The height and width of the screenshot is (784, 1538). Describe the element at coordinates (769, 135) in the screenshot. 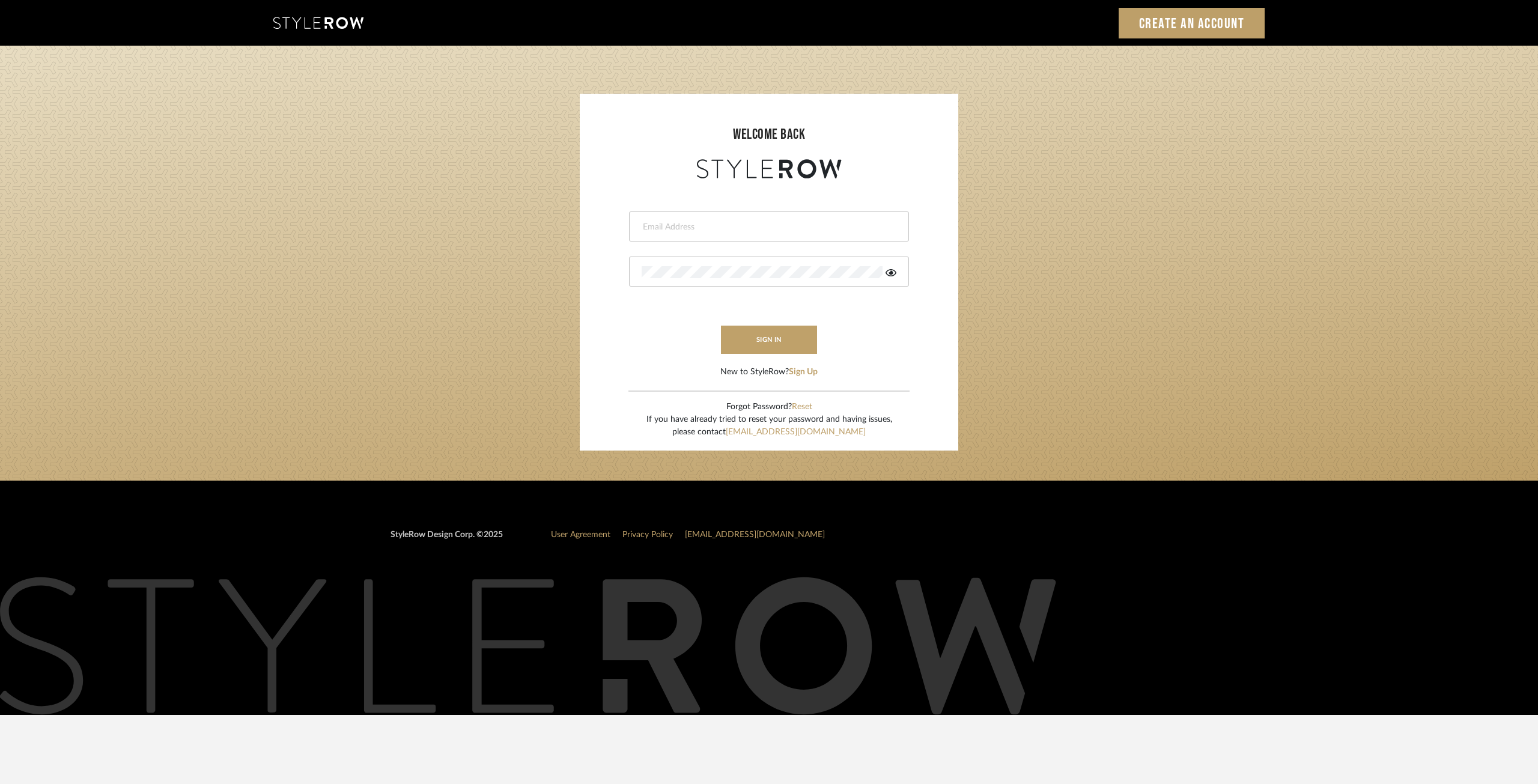

I see `div: welcome back` at that location.